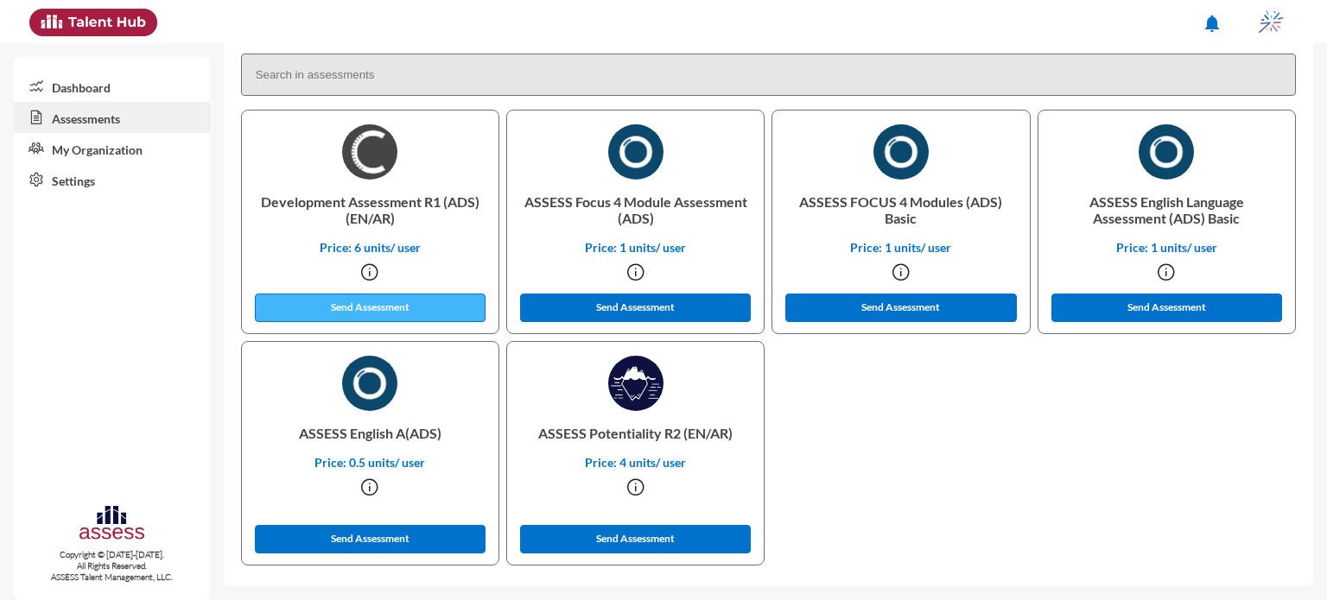  I want to click on input: Search in assessments, so click(768, 74).